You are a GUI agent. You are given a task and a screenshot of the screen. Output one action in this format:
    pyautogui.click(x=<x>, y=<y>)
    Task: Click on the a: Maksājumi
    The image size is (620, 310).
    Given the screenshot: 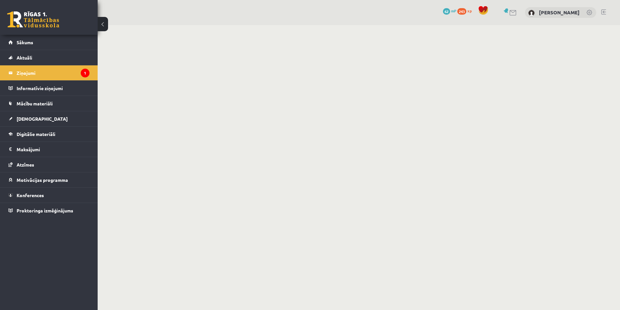 What is the action you would take?
    pyautogui.click(x=49, y=149)
    